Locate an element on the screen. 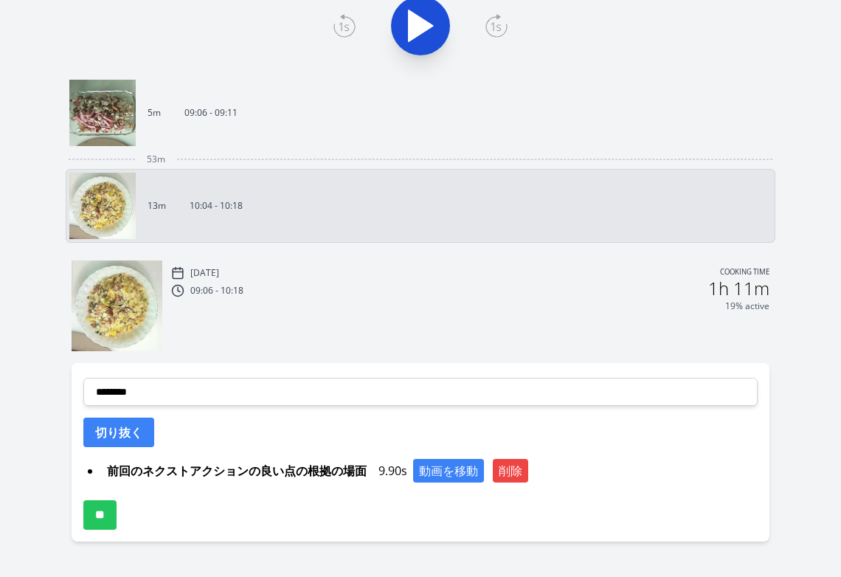 This screenshot has height=577, width=841. div: 9.90s is located at coordinates (429, 471).